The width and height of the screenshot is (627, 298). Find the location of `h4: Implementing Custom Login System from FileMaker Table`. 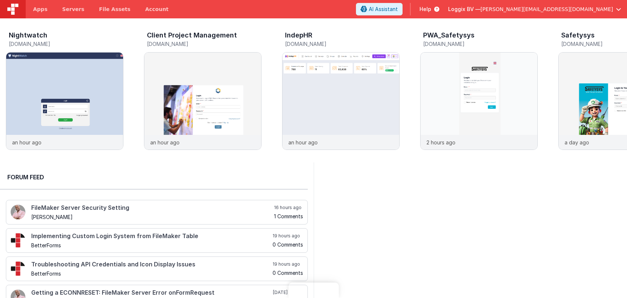

h4: Implementing Custom Login System from FileMaker Table is located at coordinates (151, 236).